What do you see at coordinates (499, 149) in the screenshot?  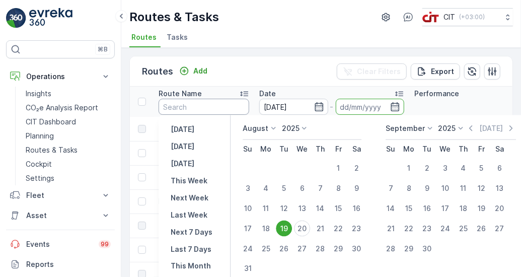 I see `th: Saturday` at bounding box center [499, 149].